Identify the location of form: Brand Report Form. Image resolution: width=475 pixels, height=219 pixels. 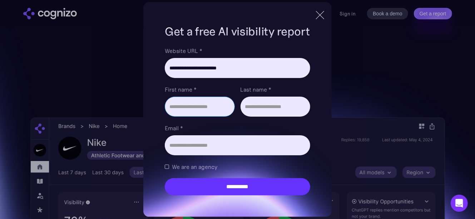
(237, 121).